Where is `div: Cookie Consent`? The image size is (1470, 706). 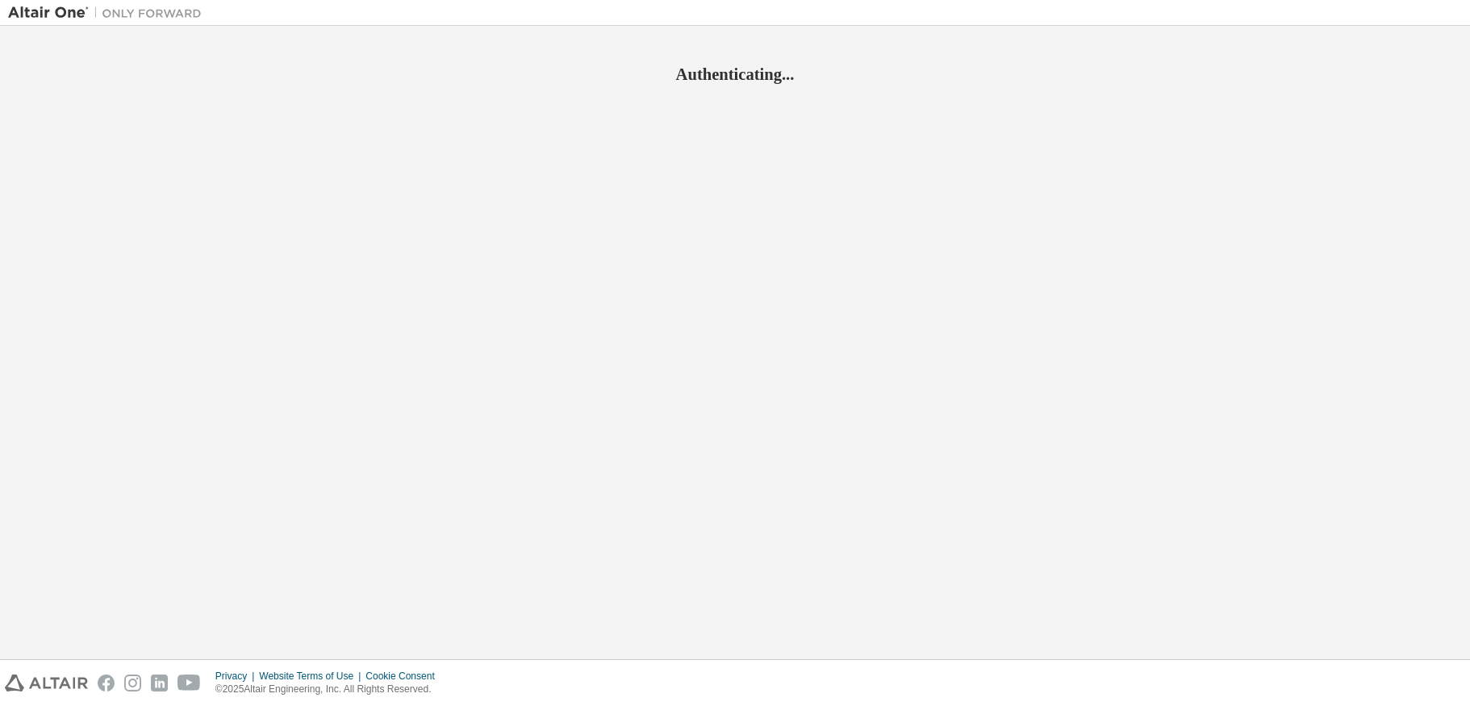
div: Cookie Consent is located at coordinates (404, 676).